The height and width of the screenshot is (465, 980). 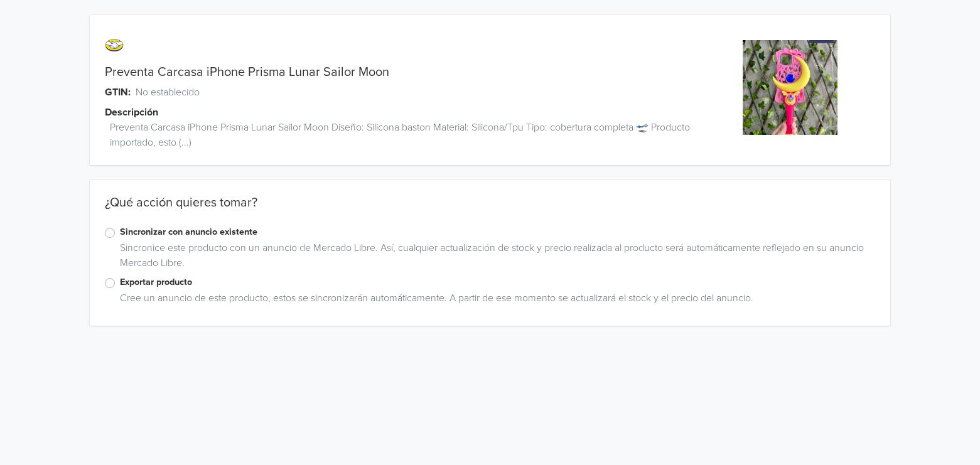 I want to click on span: No establecido, so click(x=168, y=92).